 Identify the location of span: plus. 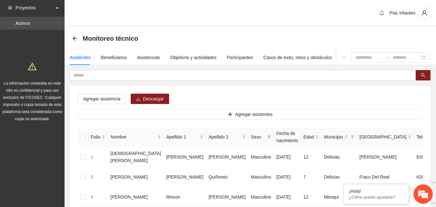
(230, 115).